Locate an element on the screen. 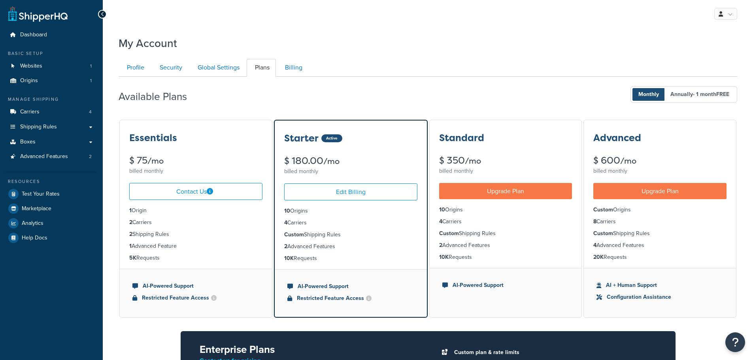 Image resolution: width=753 pixels, height=360 pixels. span: Advanced Features is located at coordinates (44, 156).